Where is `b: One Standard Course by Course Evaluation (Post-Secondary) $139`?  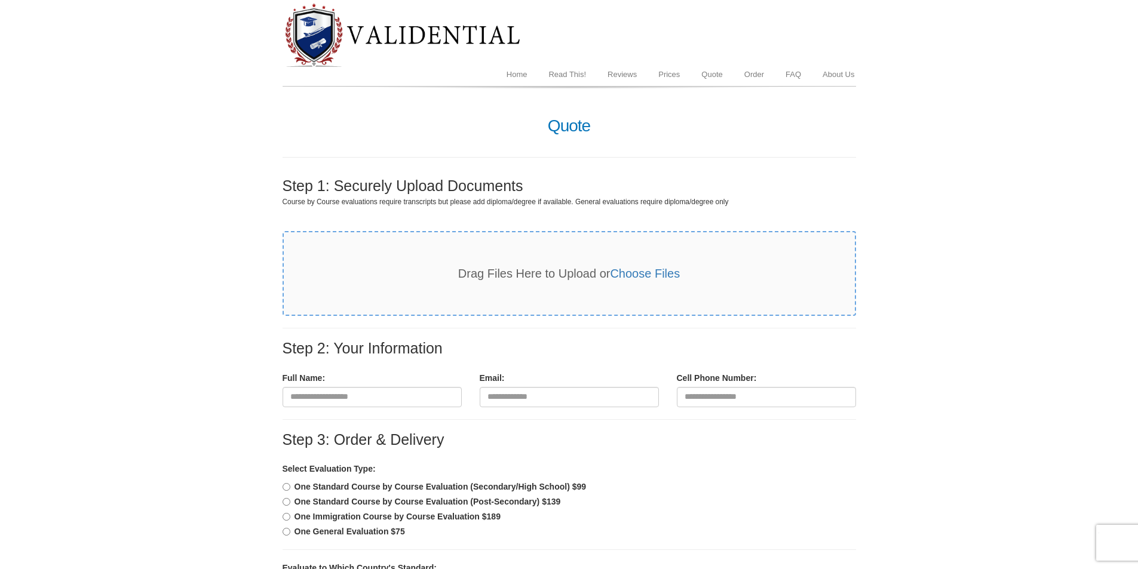 b: One Standard Course by Course Evaluation (Post-Secondary) $139 is located at coordinates (428, 502).